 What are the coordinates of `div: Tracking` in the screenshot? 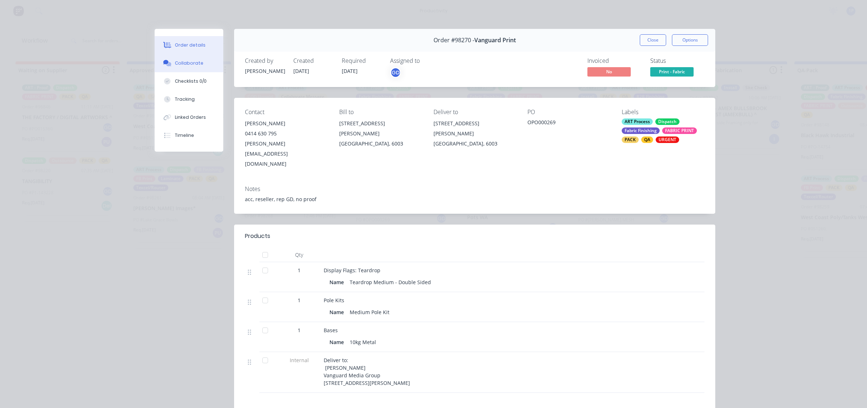 It's located at (185, 99).